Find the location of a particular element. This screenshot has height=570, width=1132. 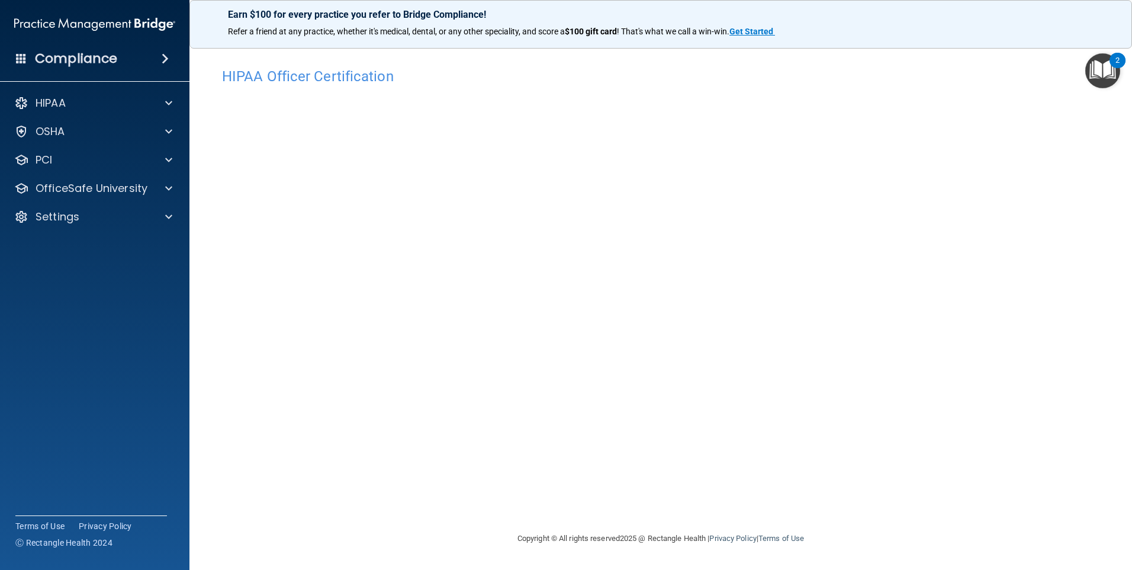

span: Refer a friend at any practice, whether it's medical, dental, or any other speciality, and score a is located at coordinates (396, 31).